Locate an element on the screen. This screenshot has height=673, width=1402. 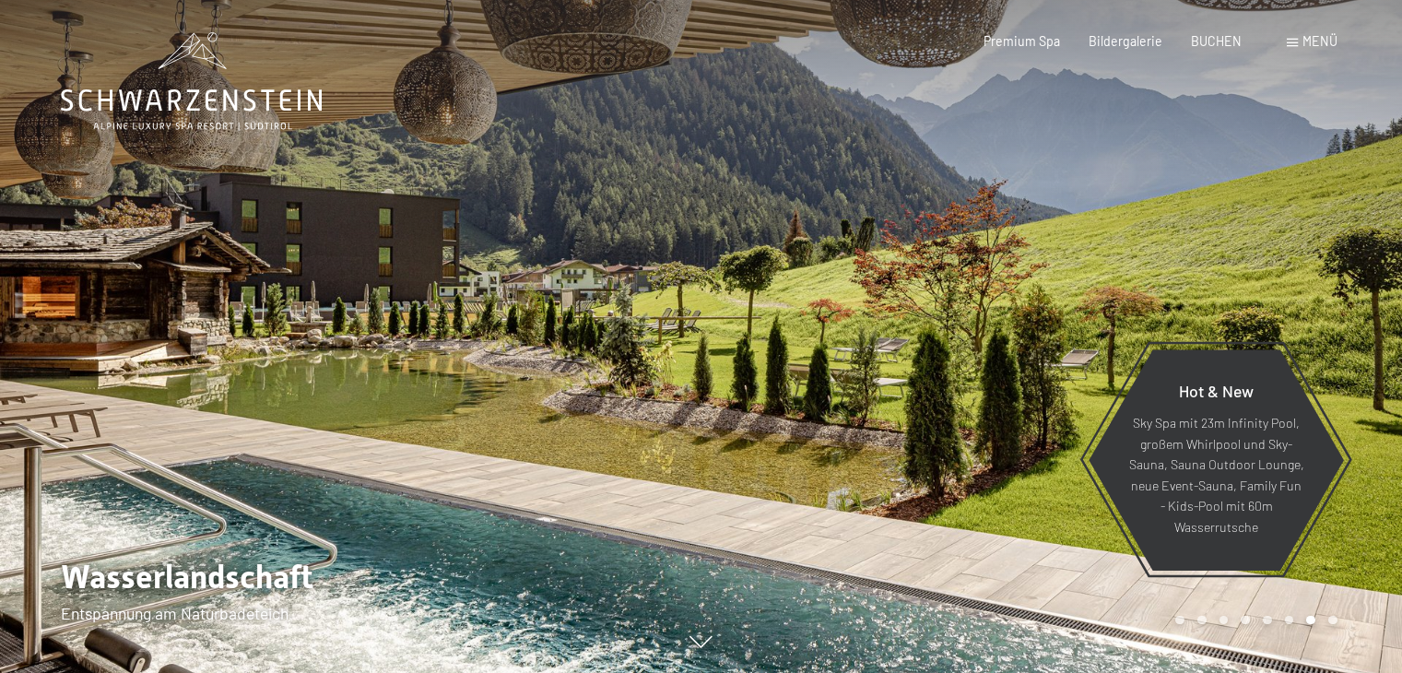
div: Carousel Page 3 is located at coordinates (1224, 620).